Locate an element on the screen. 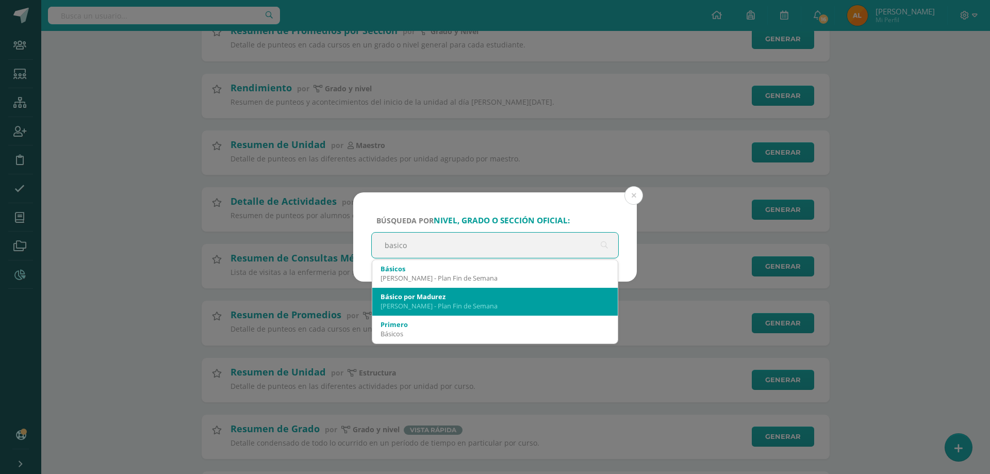 The width and height of the screenshot is (990, 474). span: Búsqueda por is located at coordinates (473, 220).